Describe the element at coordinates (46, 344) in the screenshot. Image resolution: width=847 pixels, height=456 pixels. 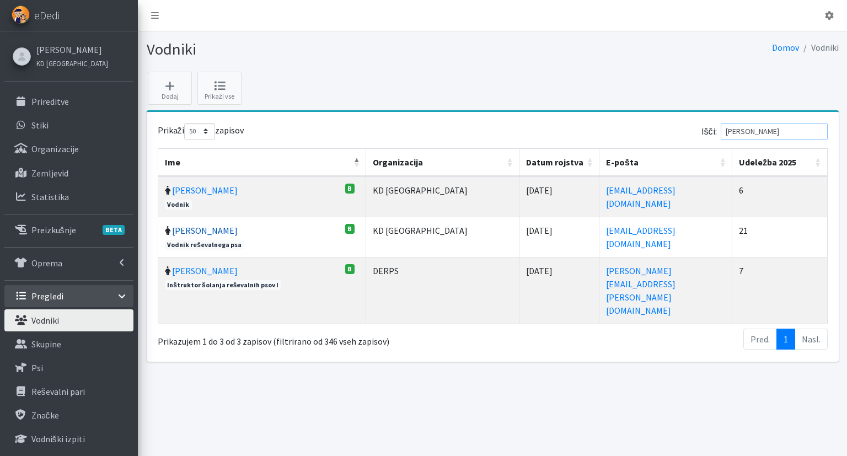
I see `p: Skupine` at that location.